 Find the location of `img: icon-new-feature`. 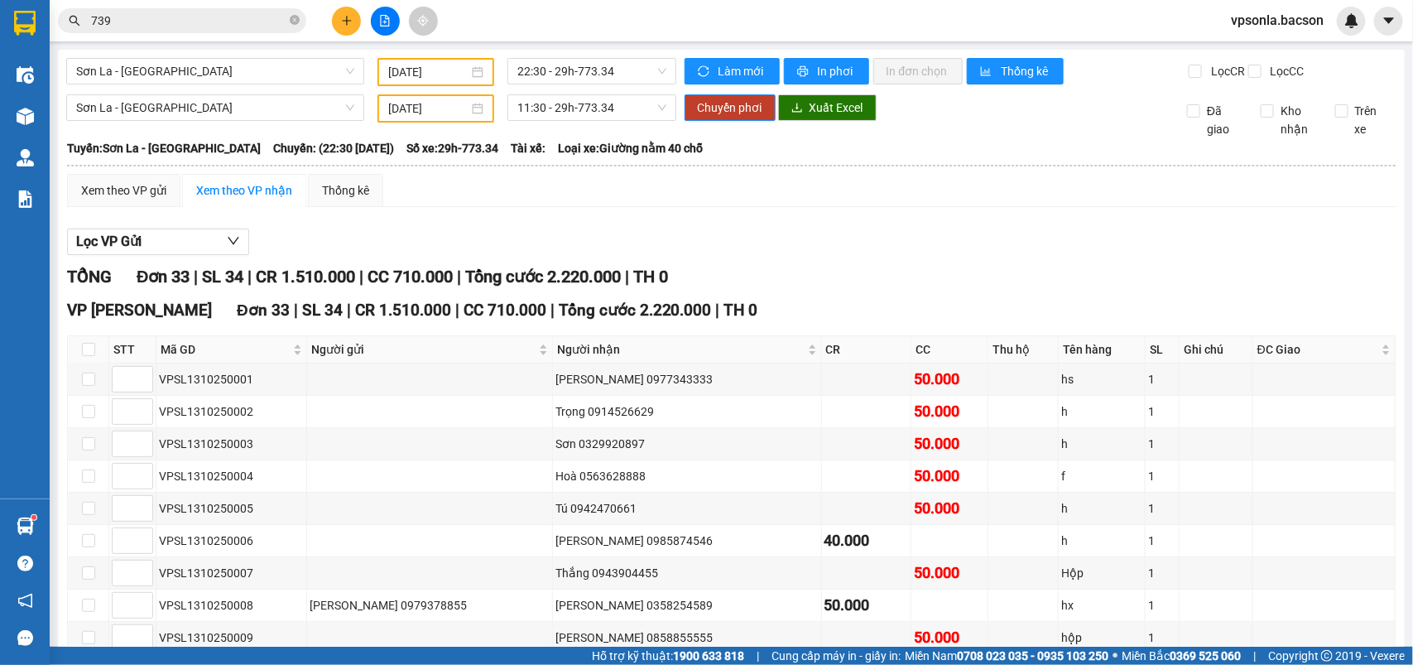

img: icon-new-feature is located at coordinates (1352, 21).